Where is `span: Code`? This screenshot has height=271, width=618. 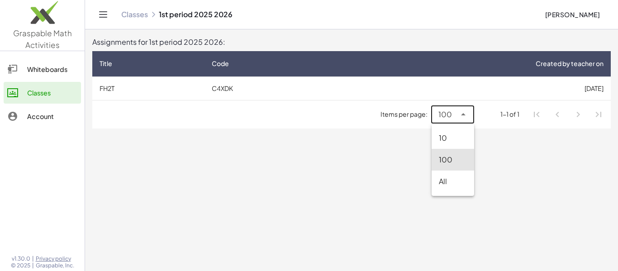
span: Code is located at coordinates (220, 63).